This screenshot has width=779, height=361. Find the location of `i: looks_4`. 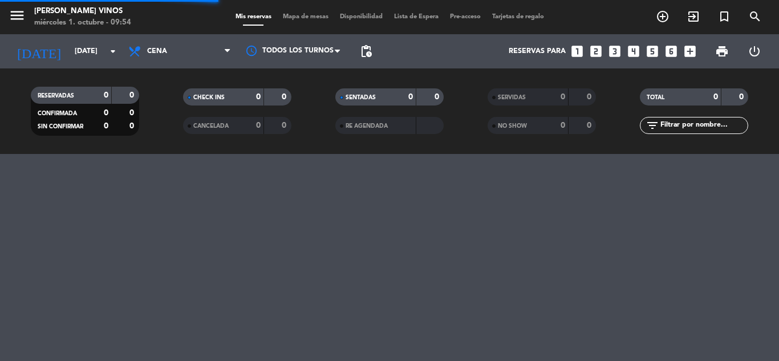

i: looks_4 is located at coordinates (634, 51).